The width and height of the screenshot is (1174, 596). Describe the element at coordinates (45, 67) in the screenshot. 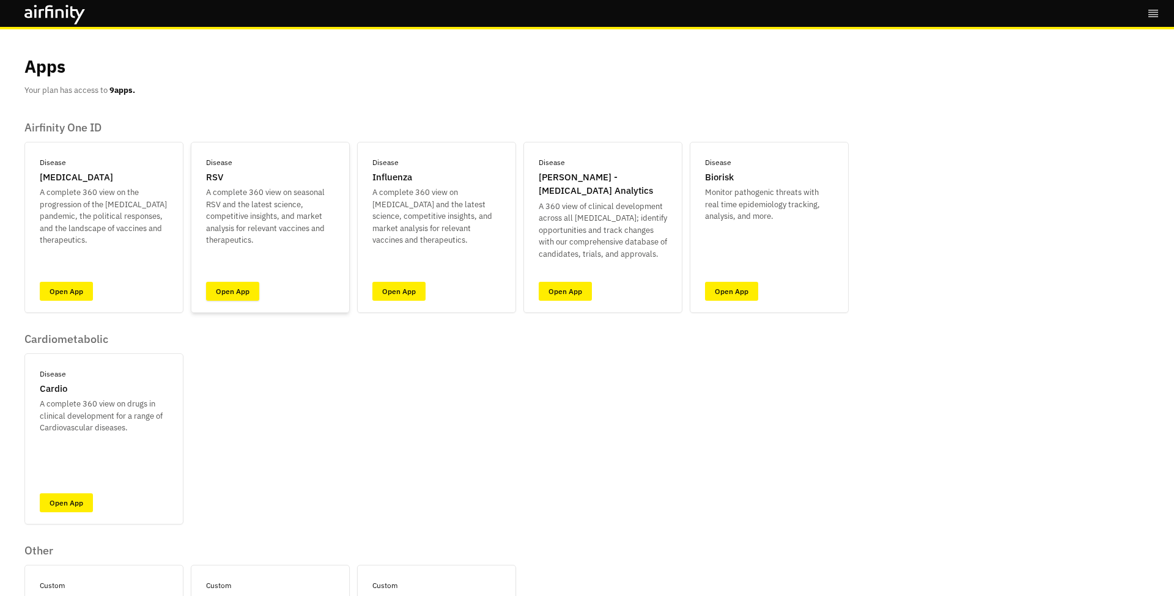

I see `p: Apps` at that location.